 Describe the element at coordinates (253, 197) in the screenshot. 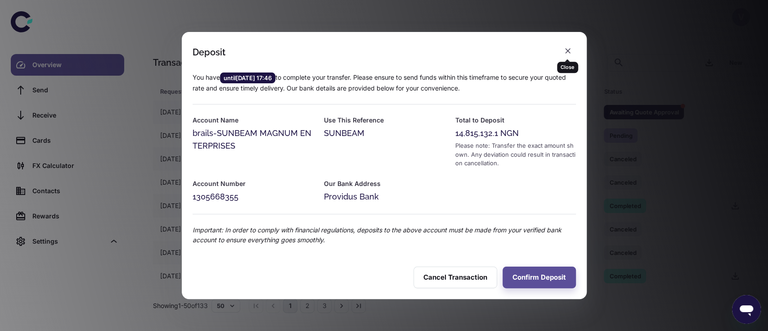

I see `div: 1305668355` at that location.